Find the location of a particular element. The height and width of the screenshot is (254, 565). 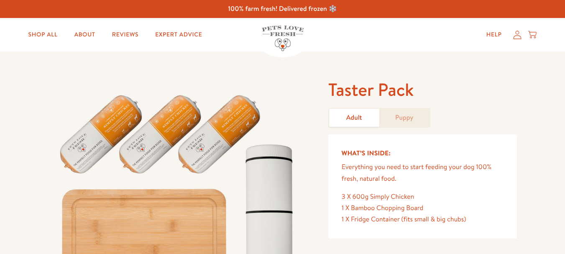

span: 1 X Bamboo Chopping Board is located at coordinates (383, 208).